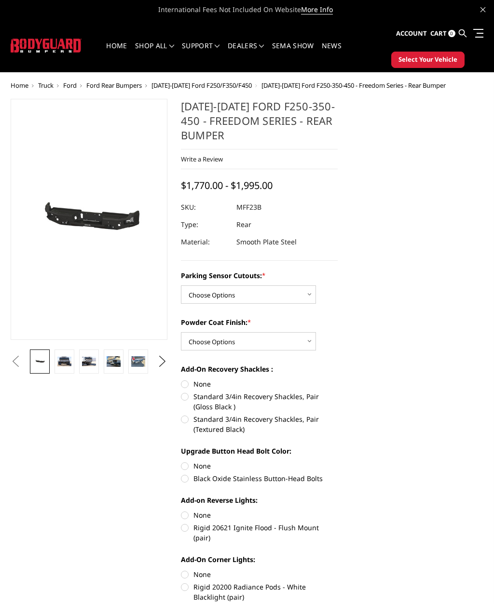 This screenshot has width=494, height=604. I want to click on a: Ford, so click(70, 85).